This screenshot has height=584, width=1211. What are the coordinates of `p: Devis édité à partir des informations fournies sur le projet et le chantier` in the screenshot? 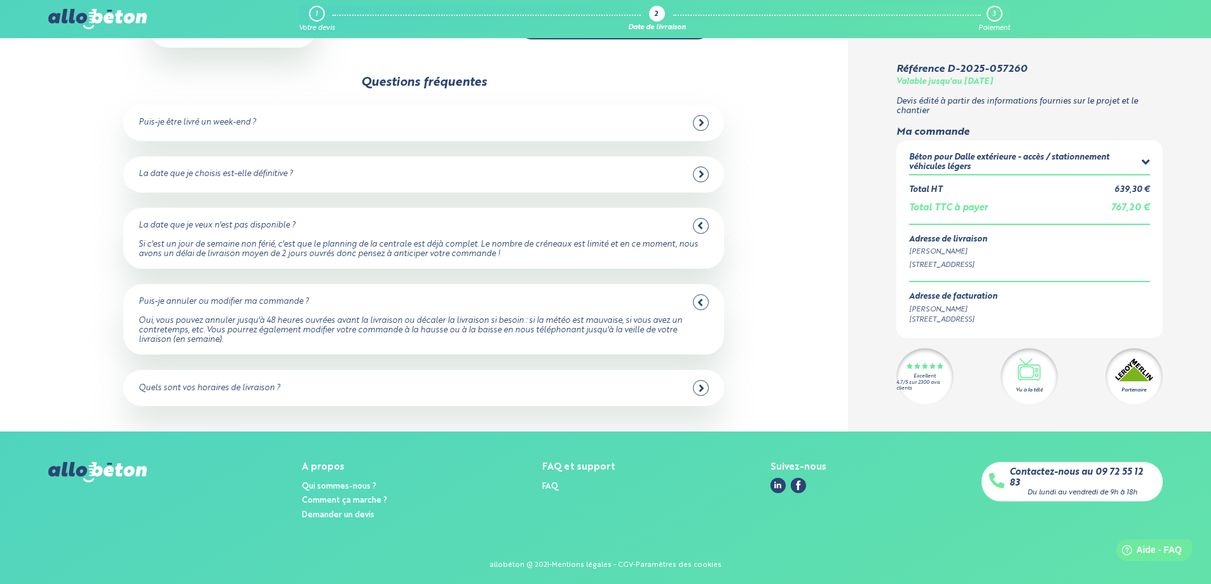 It's located at (1029, 106).